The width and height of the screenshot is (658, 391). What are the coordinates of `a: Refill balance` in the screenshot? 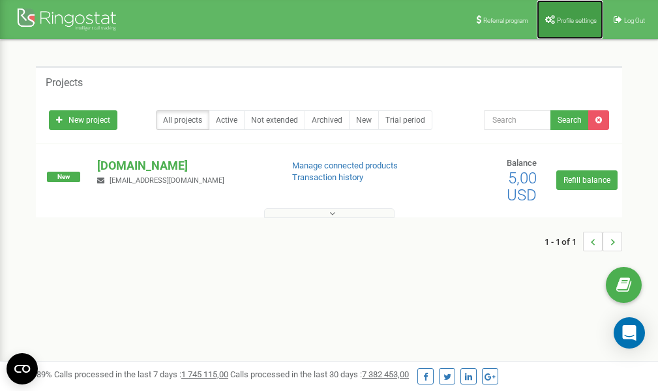 It's located at (587, 180).